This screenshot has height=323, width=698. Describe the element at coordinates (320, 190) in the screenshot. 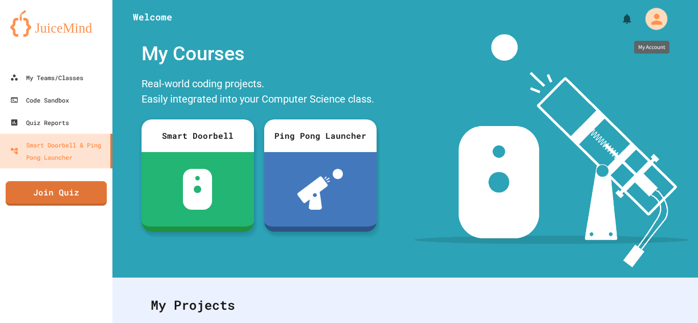

I see `img: ppl-with-ball.png` at that location.